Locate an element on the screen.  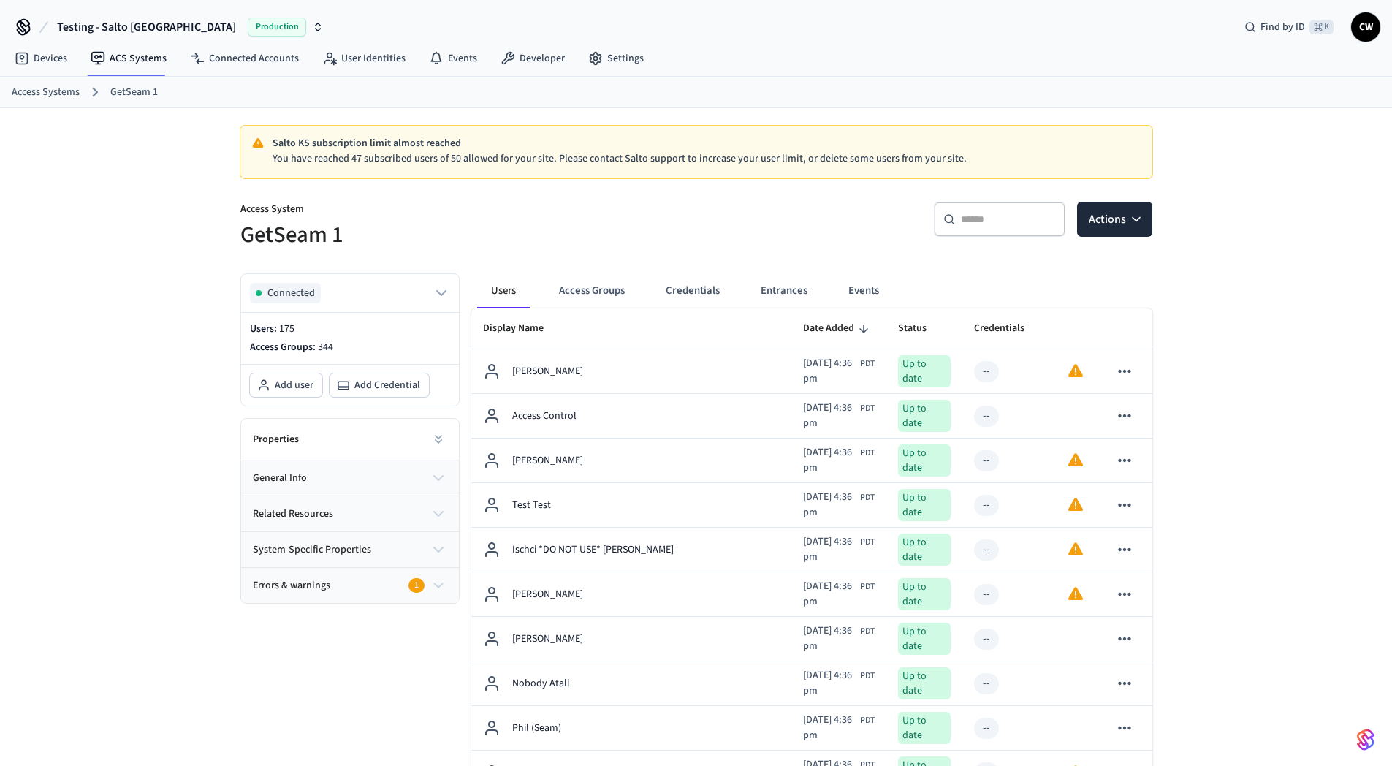
a: GetSeam 1 is located at coordinates (134, 92).